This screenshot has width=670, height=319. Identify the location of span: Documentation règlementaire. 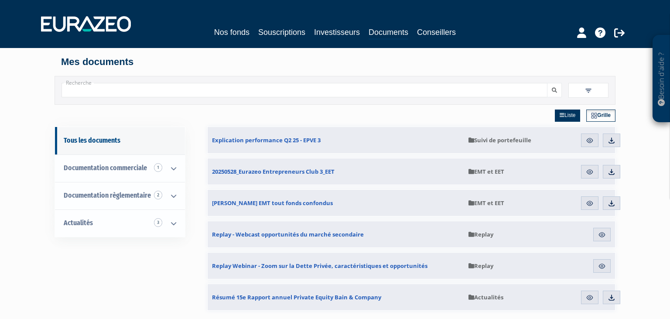
(107, 195).